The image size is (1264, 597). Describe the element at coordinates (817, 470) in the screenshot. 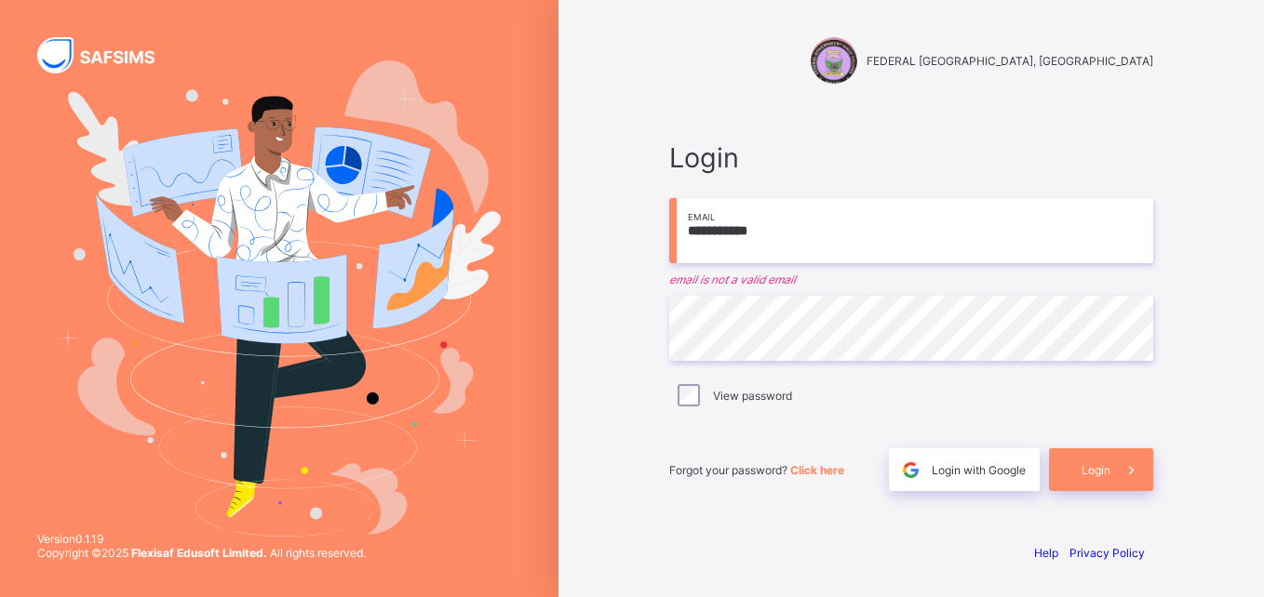

I see `a: Click here` at that location.